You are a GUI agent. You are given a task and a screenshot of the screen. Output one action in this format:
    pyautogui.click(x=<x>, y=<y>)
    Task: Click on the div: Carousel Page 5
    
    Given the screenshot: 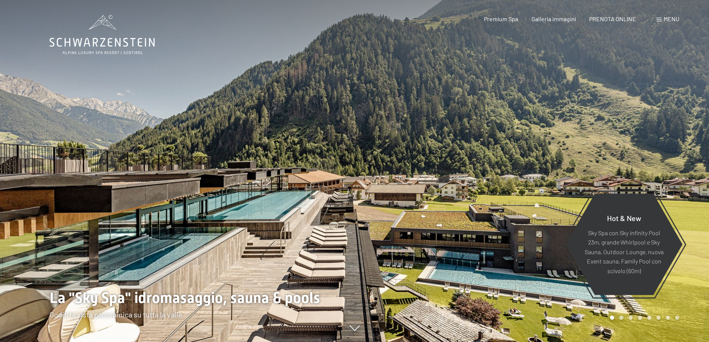 What is the action you would take?
    pyautogui.click(x=649, y=317)
    